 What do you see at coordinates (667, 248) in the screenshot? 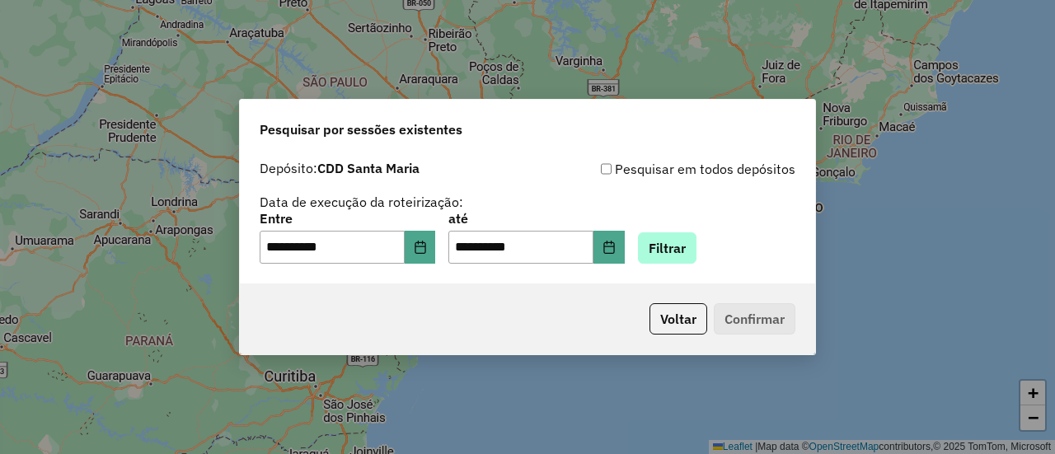
I see `button: Filtrar` at bounding box center [667, 248].